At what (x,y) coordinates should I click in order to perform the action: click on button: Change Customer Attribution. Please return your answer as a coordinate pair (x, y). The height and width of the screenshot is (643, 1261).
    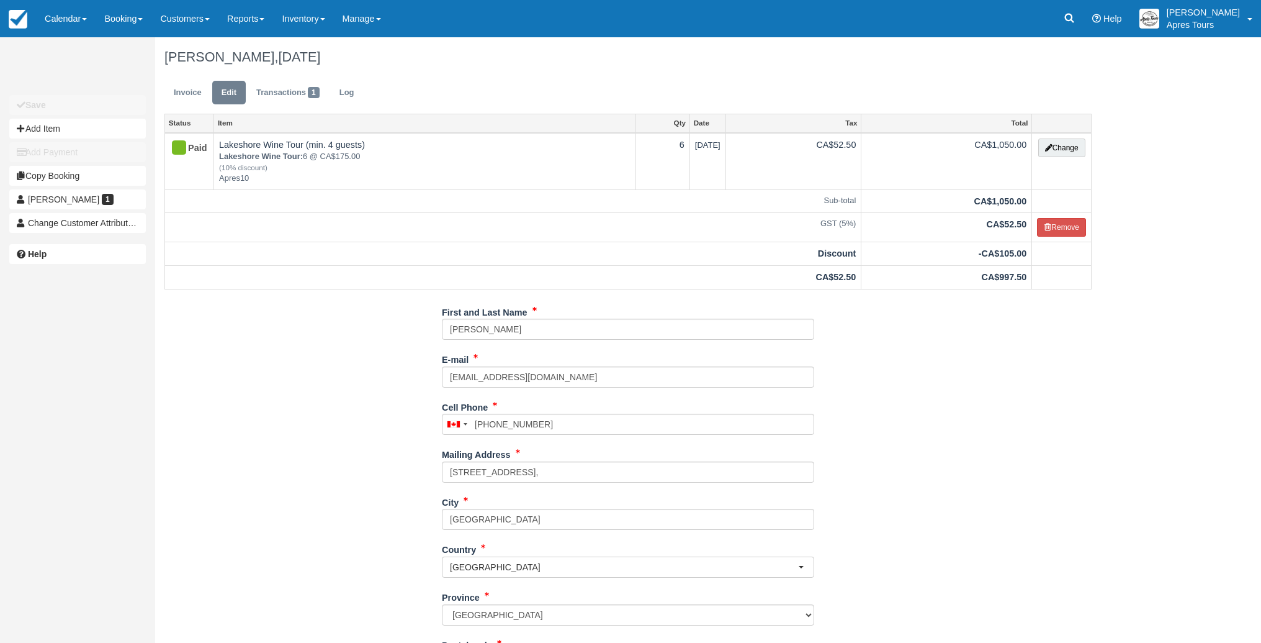
    Looking at the image, I should click on (78, 223).